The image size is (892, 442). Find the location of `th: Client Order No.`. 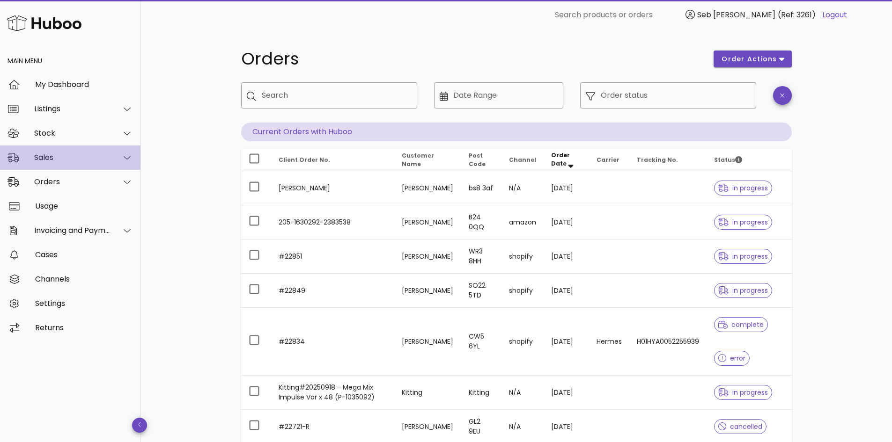

th: Client Order No. is located at coordinates (333, 160).